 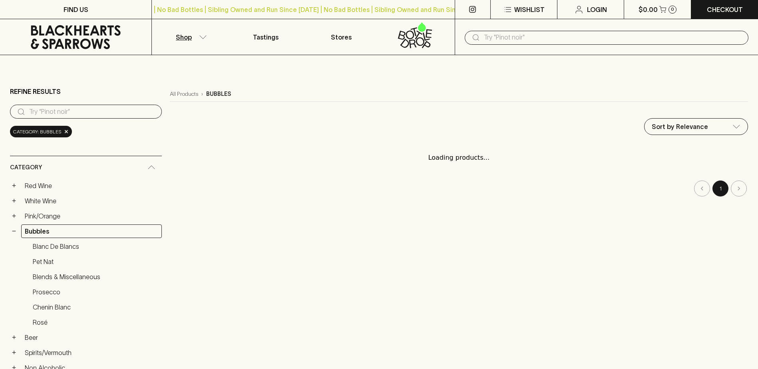 What do you see at coordinates (92, 201) in the screenshot?
I see `a: White Wine` at bounding box center [92, 201].